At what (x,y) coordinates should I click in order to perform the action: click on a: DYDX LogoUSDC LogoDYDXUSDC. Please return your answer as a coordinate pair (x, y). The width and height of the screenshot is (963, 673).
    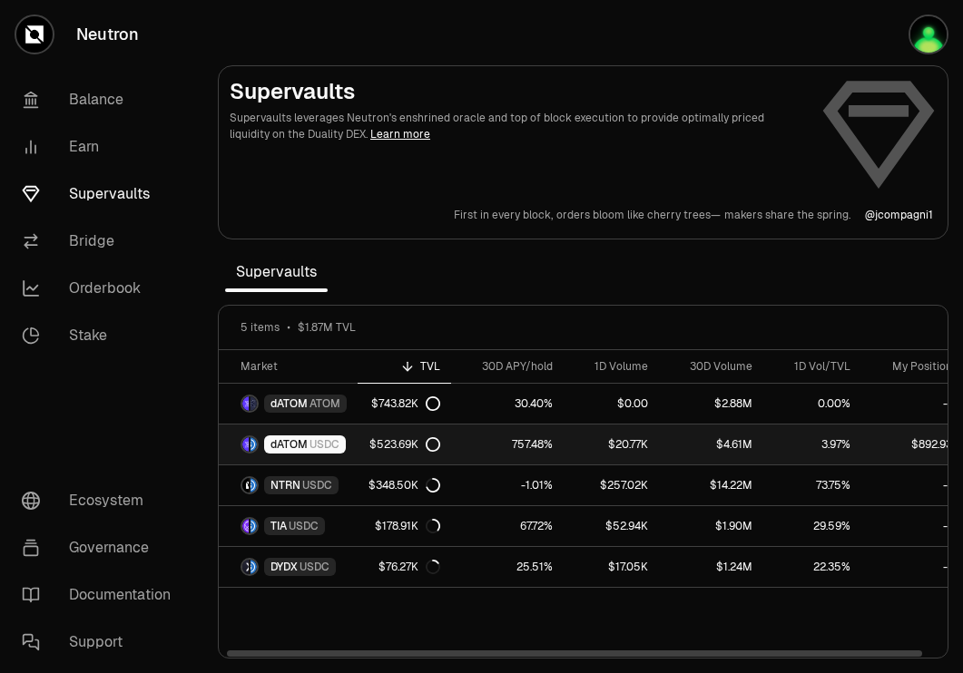
    Looking at the image, I should click on (288, 567).